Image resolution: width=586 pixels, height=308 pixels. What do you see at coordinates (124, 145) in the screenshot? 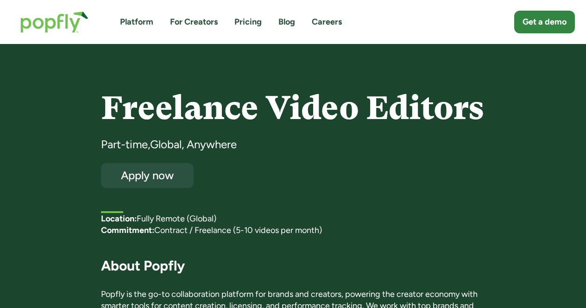
I see `div: Part-time` at bounding box center [124, 145].